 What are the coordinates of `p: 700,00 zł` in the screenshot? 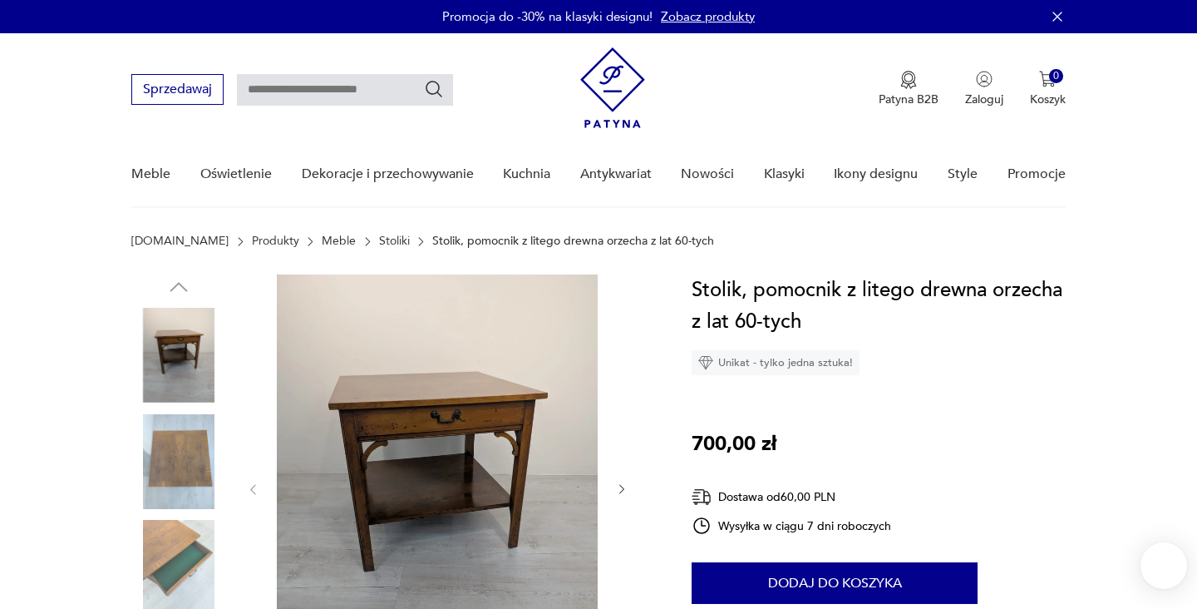 It's located at (734, 444).